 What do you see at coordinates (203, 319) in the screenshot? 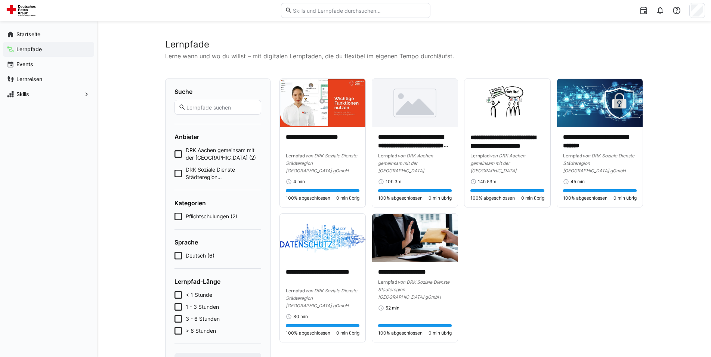
I see `span: 3 - 6 Stunden` at bounding box center [203, 319].